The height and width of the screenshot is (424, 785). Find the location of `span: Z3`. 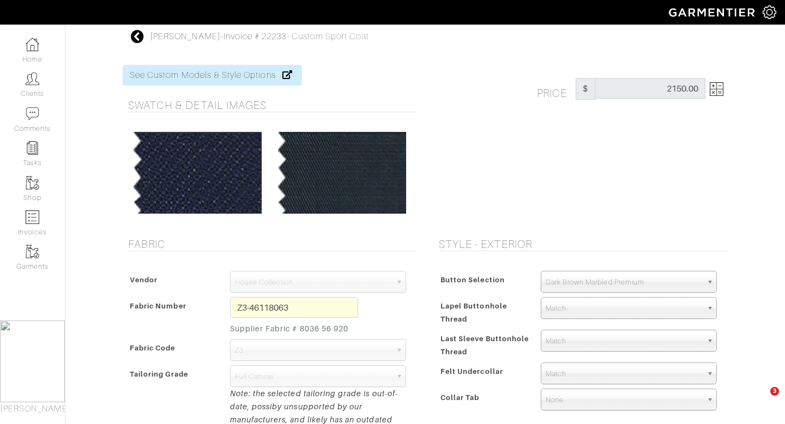

span: Z3 is located at coordinates (313, 351).